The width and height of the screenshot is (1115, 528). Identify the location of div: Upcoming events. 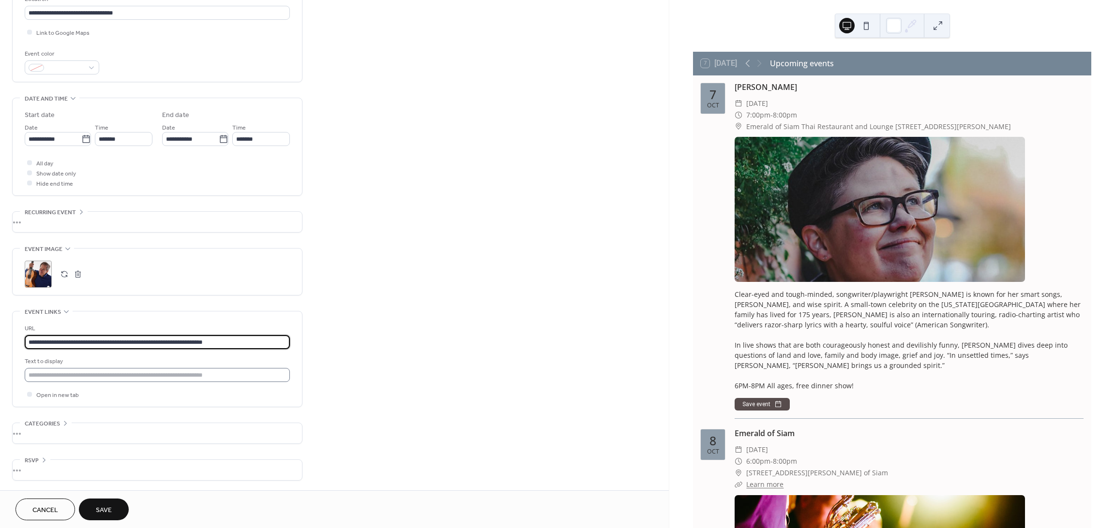
(802, 63).